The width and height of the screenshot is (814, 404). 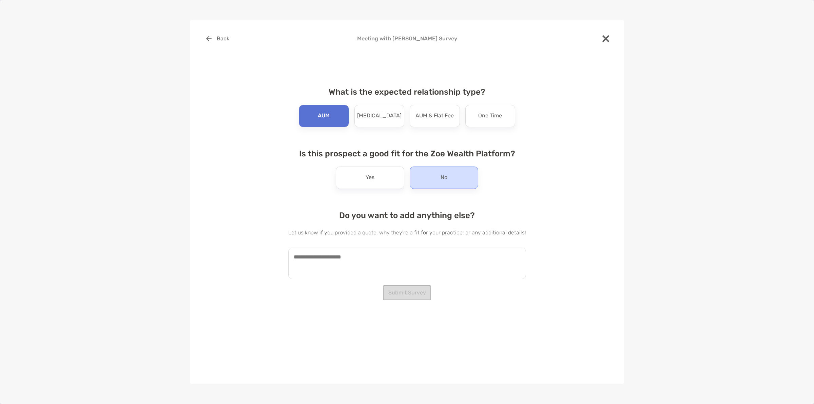 I want to click on p: Yes, so click(x=370, y=178).